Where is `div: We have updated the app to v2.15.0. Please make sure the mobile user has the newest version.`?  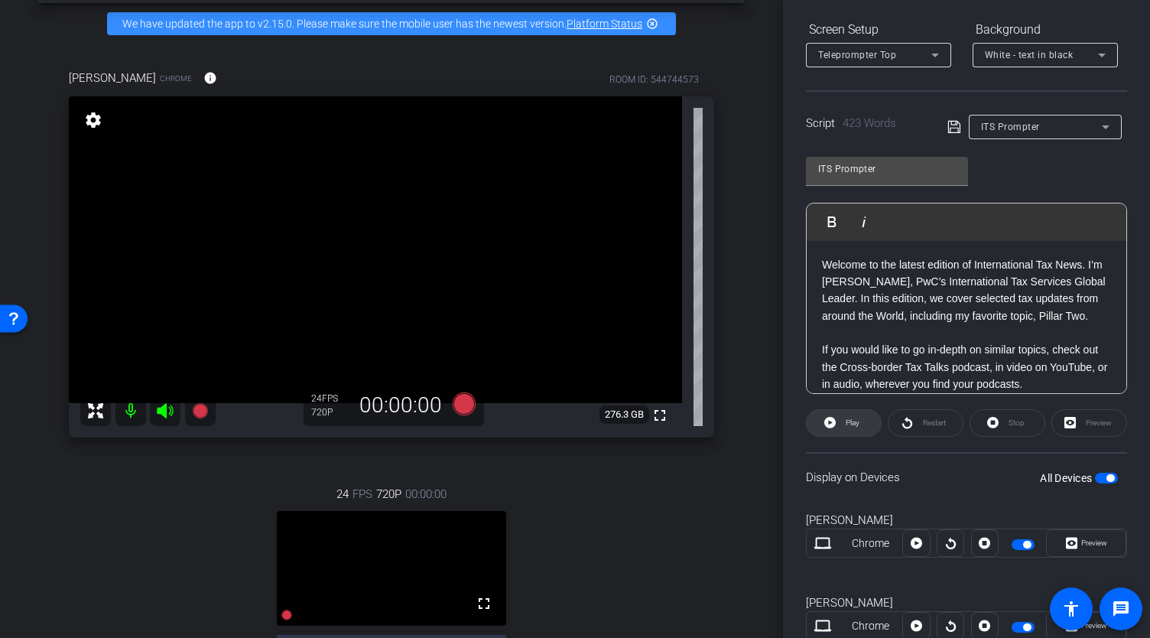
div: We have updated the app to v2.15.0. Please make sure the mobile user has the newest version. is located at coordinates (392, 24).